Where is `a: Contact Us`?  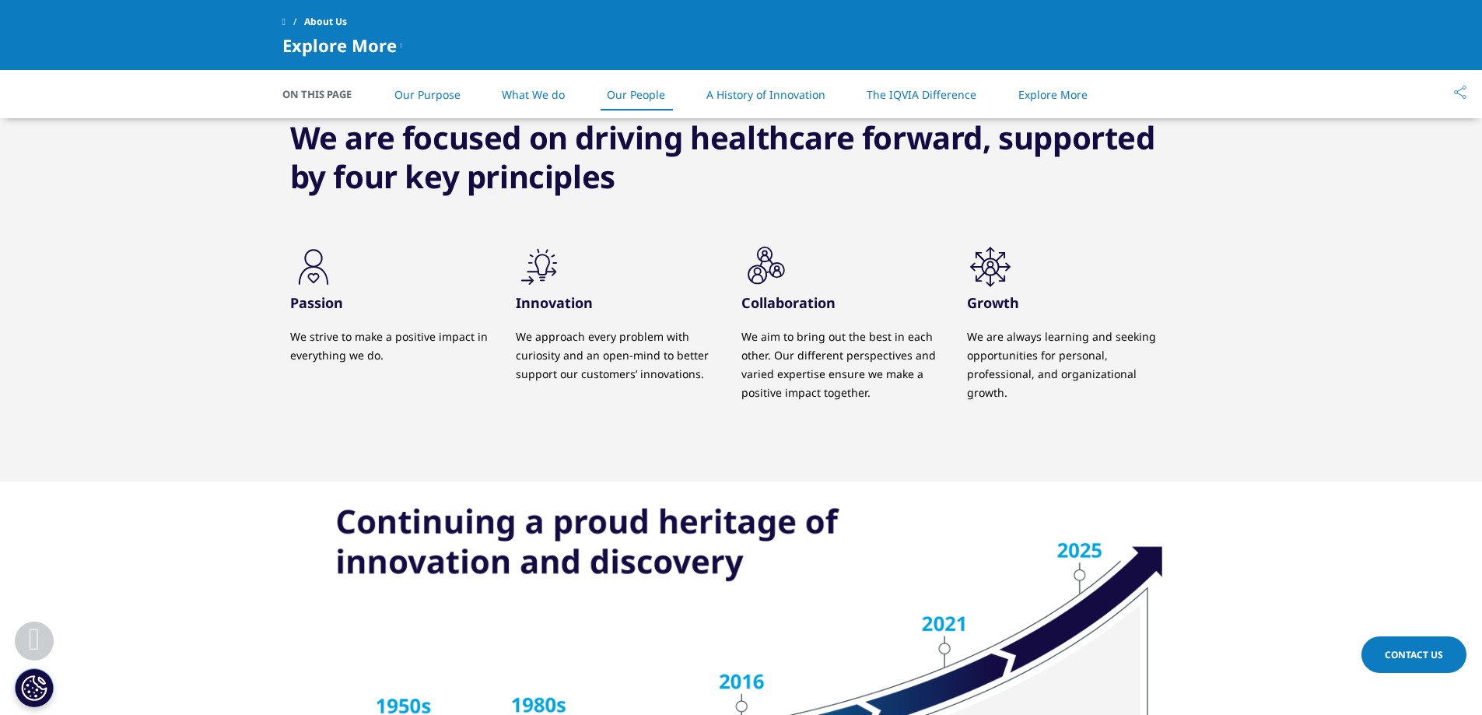 a: Contact Us is located at coordinates (1414, 654).